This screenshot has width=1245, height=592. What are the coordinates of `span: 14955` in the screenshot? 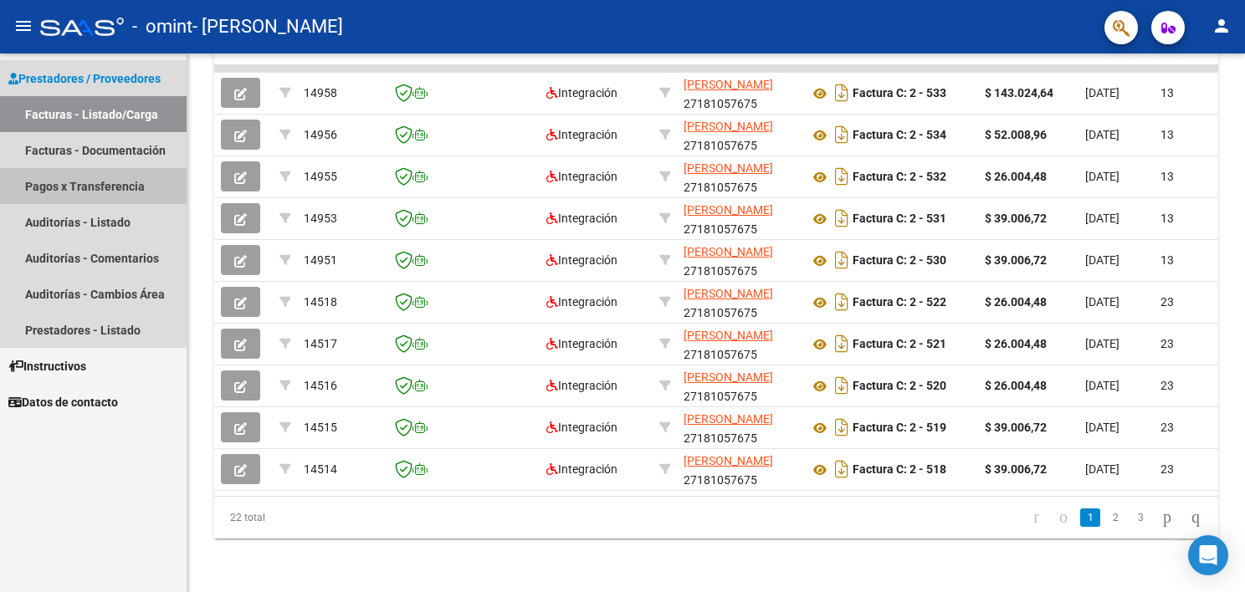 It's located at (320, 176).